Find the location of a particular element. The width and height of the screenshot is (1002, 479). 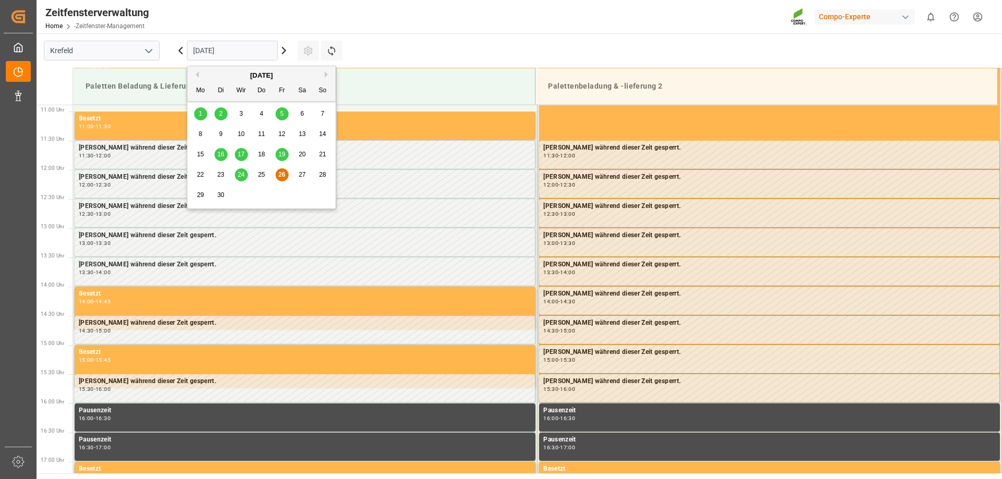

font: 11:30 Uhr is located at coordinates (52, 139).